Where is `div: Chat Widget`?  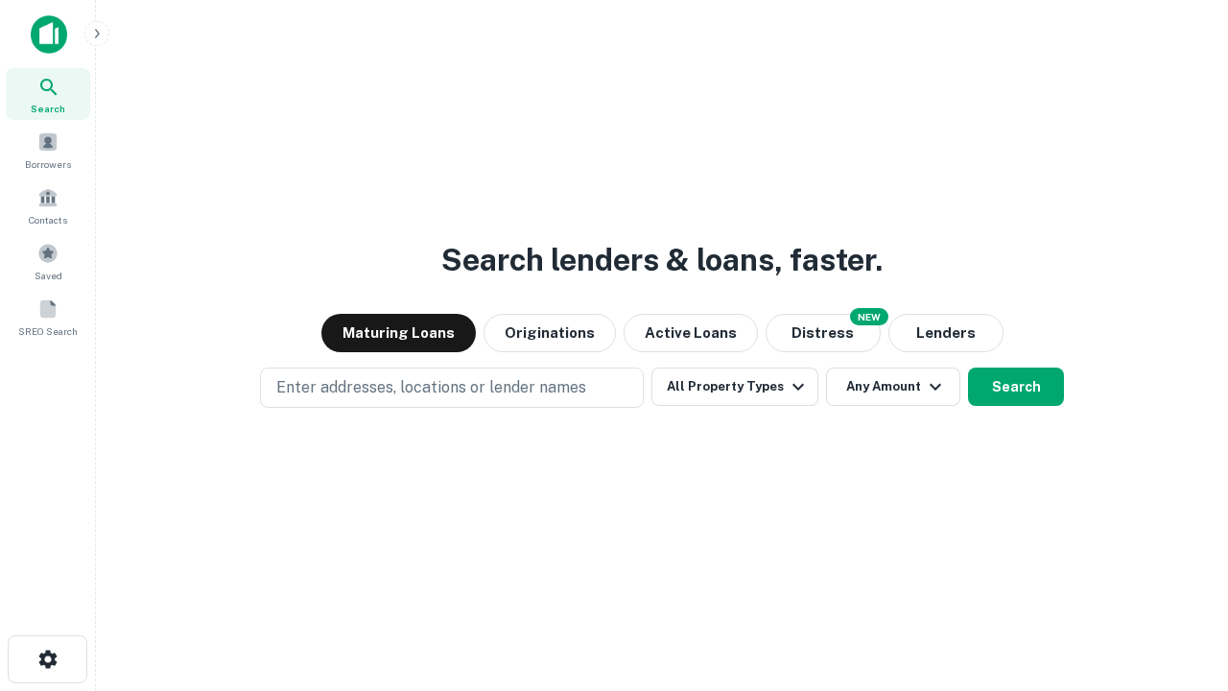
div: Chat Widget is located at coordinates (1180, 583).